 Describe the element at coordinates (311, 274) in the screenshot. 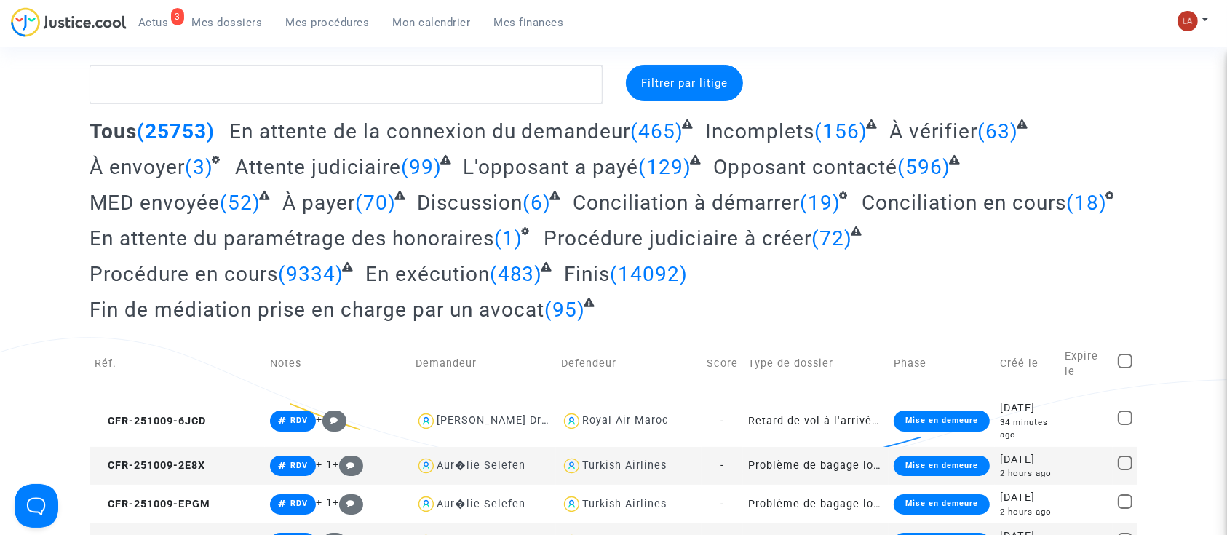

I see `span: (9334)` at that location.